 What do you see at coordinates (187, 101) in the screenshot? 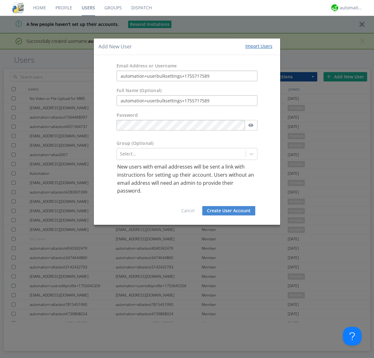
I see `input: Julie Appleseed` at bounding box center [187, 101].